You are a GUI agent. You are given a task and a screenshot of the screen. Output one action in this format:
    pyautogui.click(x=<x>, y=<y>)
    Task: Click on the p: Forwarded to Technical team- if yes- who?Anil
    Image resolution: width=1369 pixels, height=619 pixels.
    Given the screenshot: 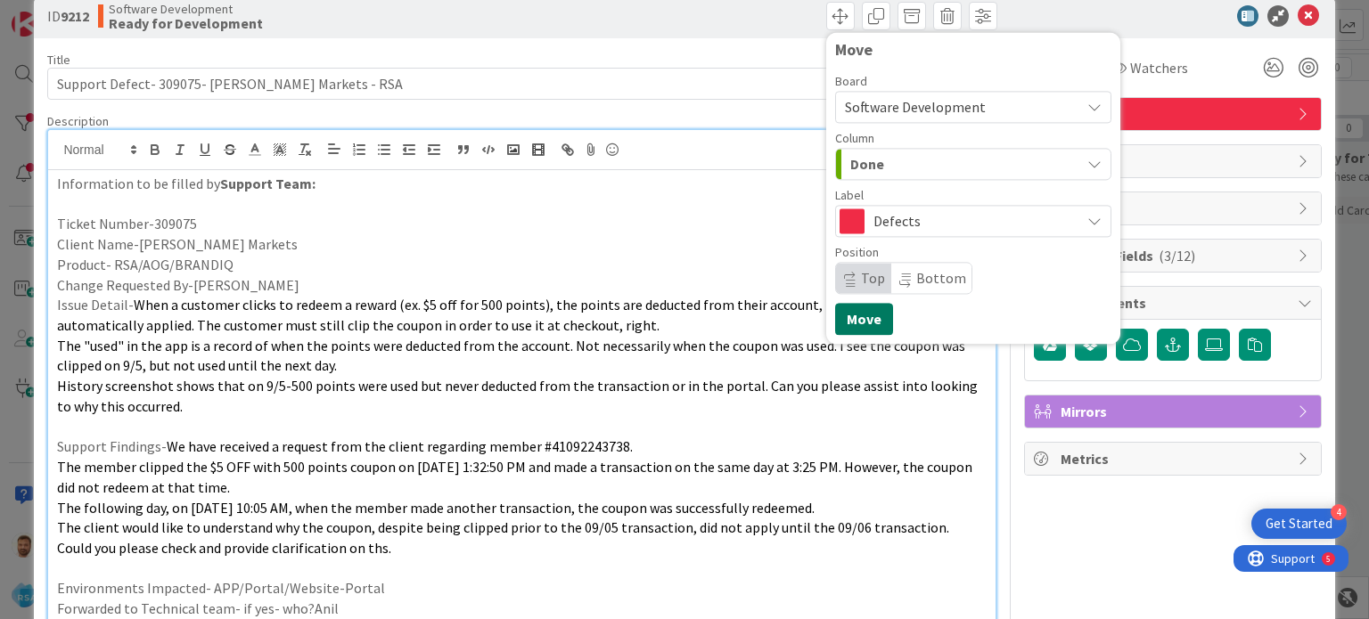 What is the action you would take?
    pyautogui.click(x=521, y=609)
    